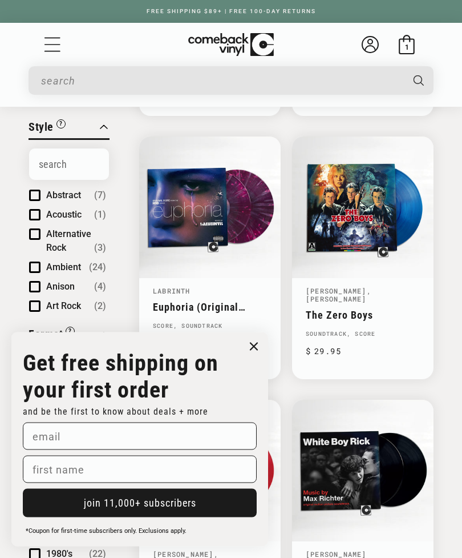  I want to click on input: When autocomplete results are available use up and down arrows to review and enter to select, so click(221, 80).